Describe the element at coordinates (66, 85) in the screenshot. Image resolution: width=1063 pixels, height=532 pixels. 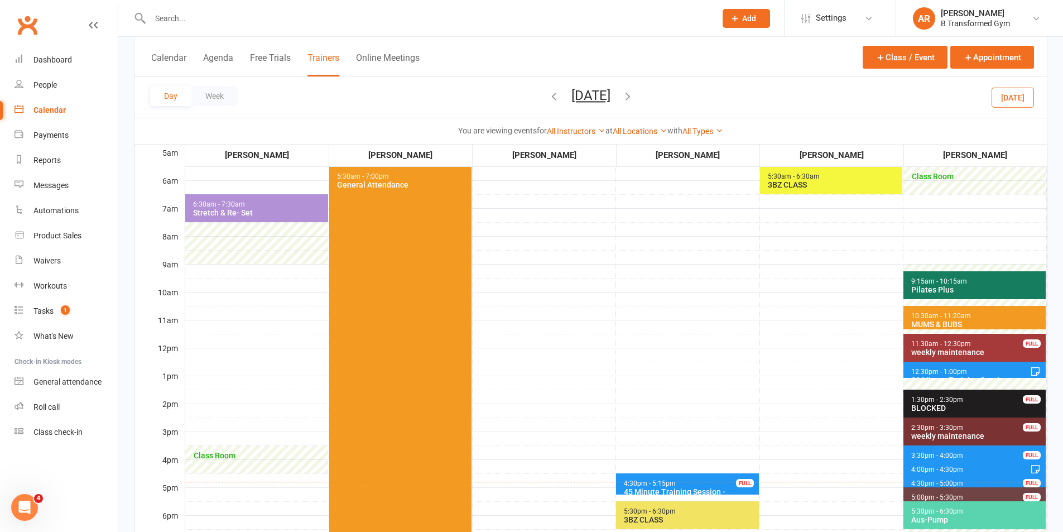
I see `a: People` at that location.